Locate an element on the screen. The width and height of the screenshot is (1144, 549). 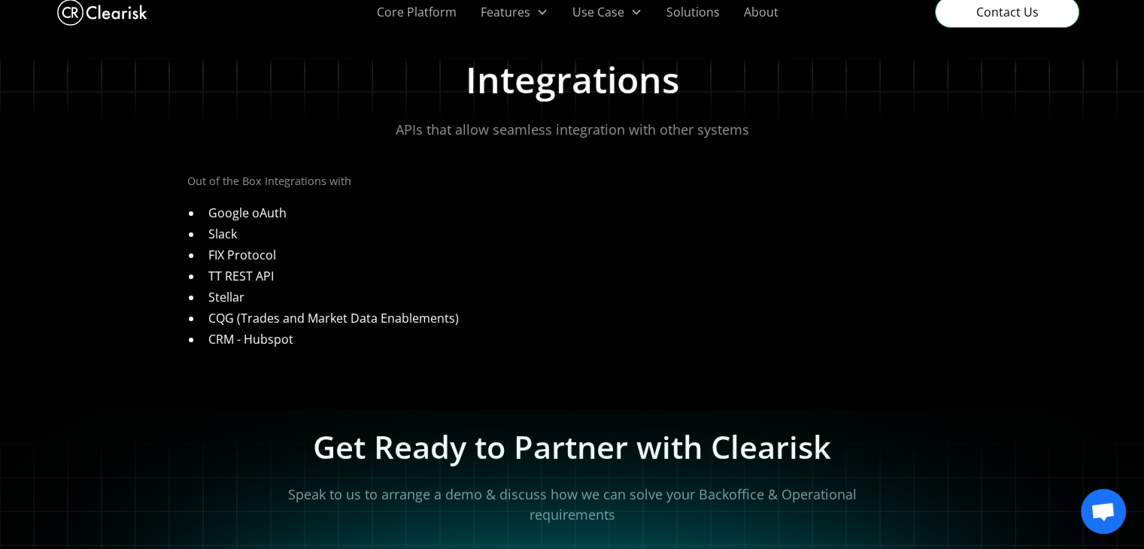
p: Speak to us to arrange a demo & discuss how we can solve your Backoffice & Operational requirements is located at coordinates (572, 505).